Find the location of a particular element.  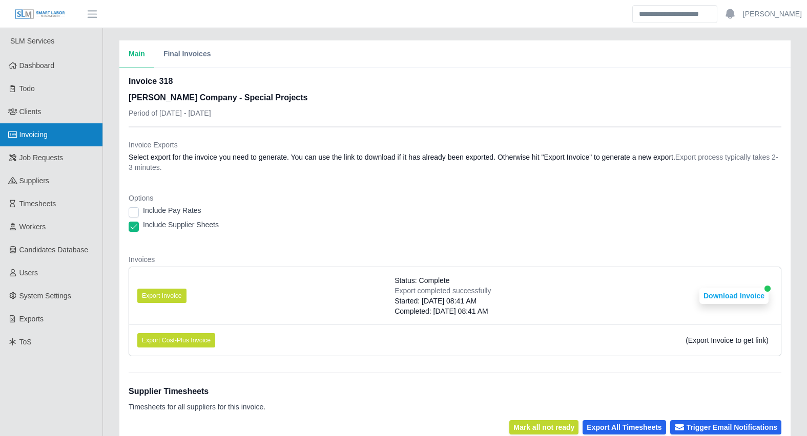

span: Timesheets is located at coordinates (38, 204).